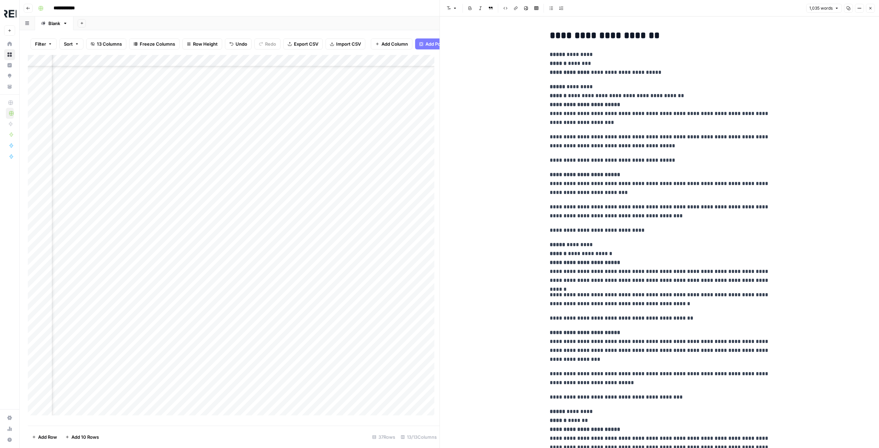 The height and width of the screenshot is (448, 879). What do you see at coordinates (391, 44) in the screenshot?
I see `button: Add Column` at bounding box center [391, 44].